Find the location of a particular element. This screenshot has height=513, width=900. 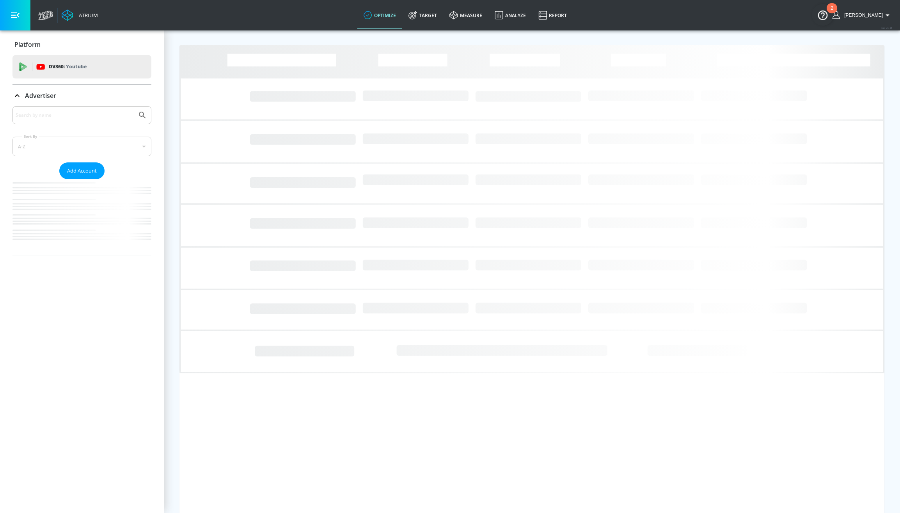

p: Platform is located at coordinates (27, 44).